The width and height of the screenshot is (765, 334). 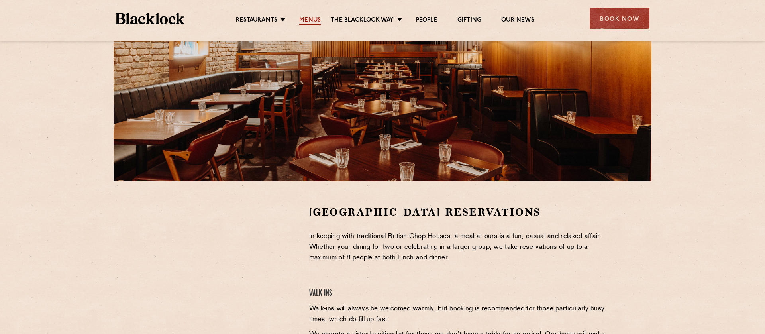 I want to click on p: In keeping with traditional British Chop Houses, a meal at ours is a fun, casual and relaxed affa..., so click(x=462, y=247).